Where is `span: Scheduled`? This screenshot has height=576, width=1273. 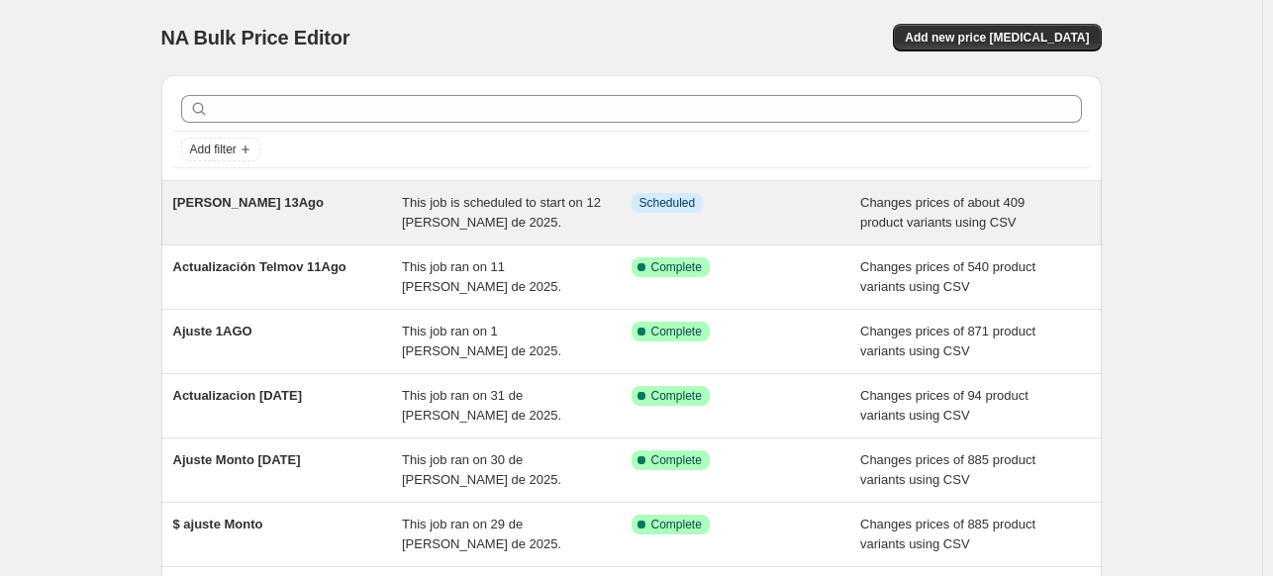
span: Scheduled is located at coordinates (667, 203).